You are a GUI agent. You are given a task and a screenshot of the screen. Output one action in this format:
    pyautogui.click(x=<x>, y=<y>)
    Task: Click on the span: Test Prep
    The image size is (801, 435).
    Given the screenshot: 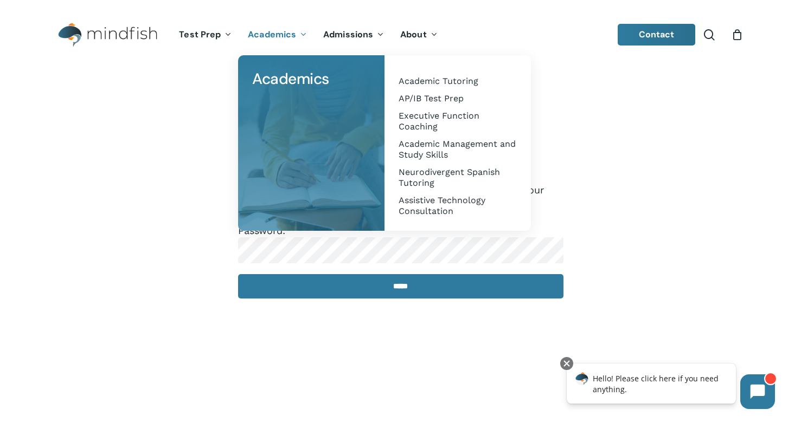 What is the action you would take?
    pyautogui.click(x=199, y=34)
    